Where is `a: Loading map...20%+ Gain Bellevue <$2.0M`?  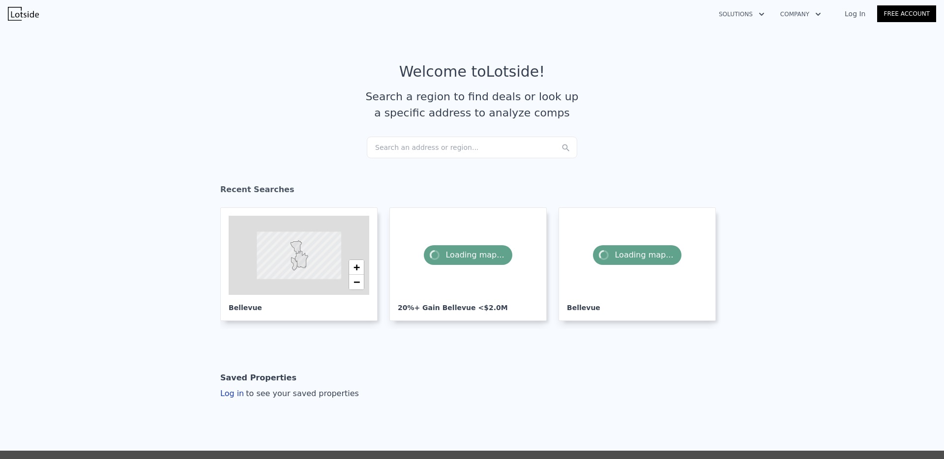
a: Loading map...20%+ Gain Bellevue <$2.0M is located at coordinates (472, 264).